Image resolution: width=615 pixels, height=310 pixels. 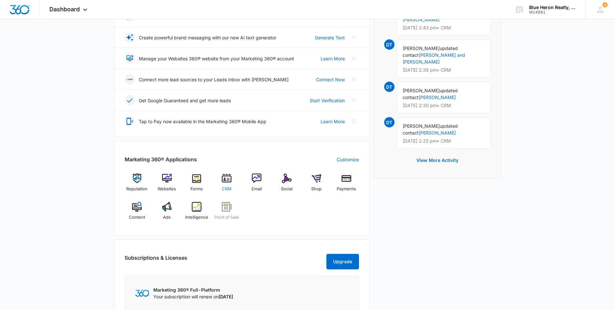 What do you see at coordinates (346, 189) in the screenshot?
I see `span: Payments` at bounding box center [346, 189].